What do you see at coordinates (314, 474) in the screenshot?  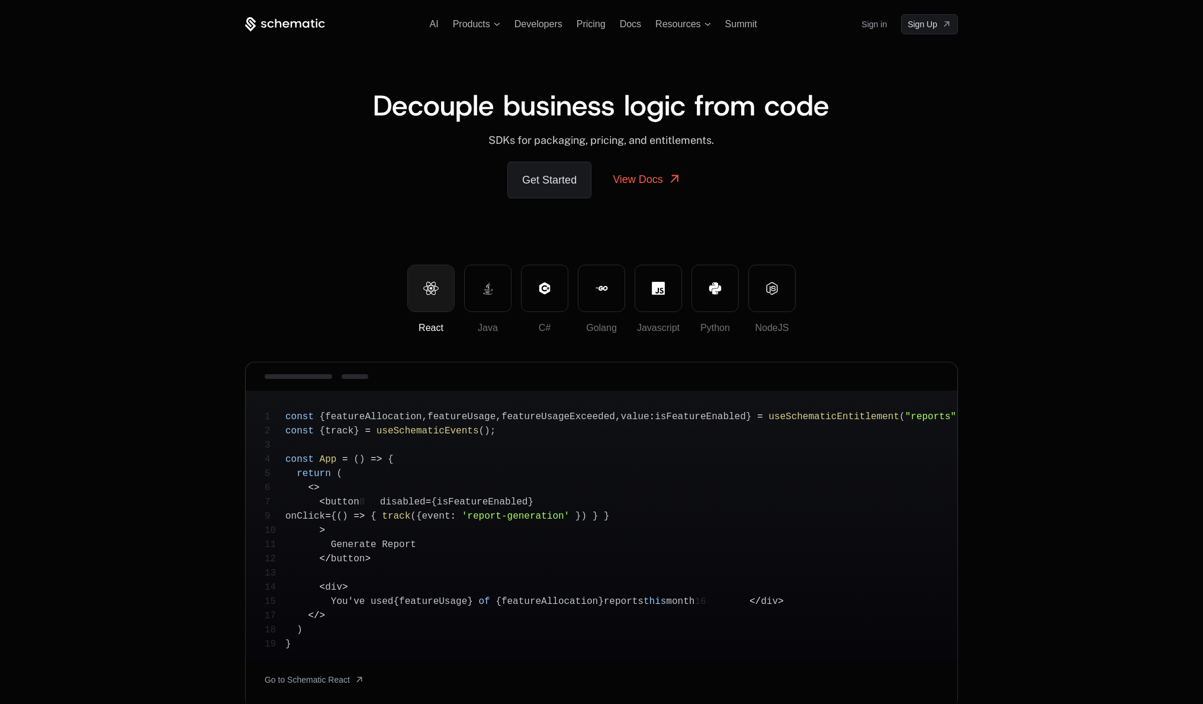 I see `span: return` at bounding box center [314, 474].